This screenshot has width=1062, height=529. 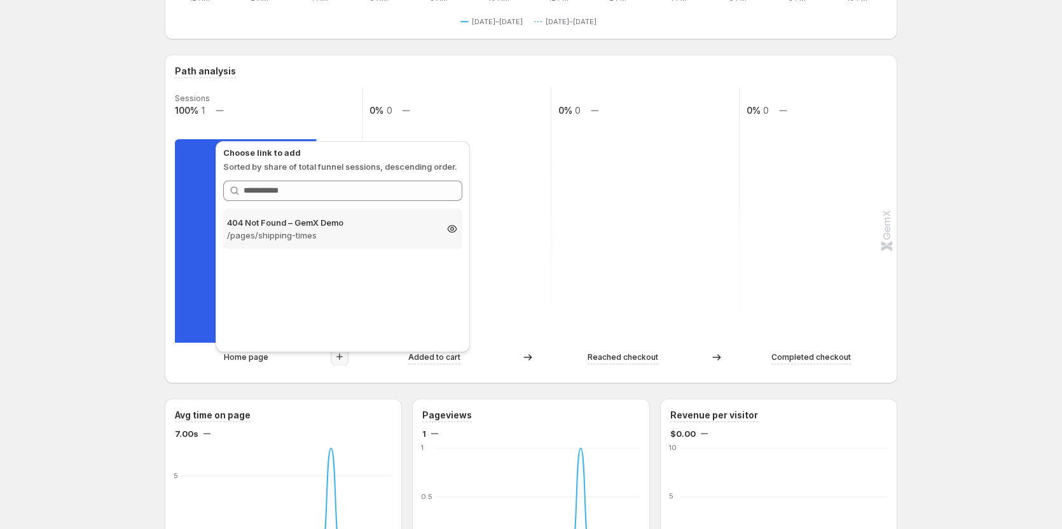 What do you see at coordinates (192, 98) in the screenshot?
I see `text: Sessions` at bounding box center [192, 98].